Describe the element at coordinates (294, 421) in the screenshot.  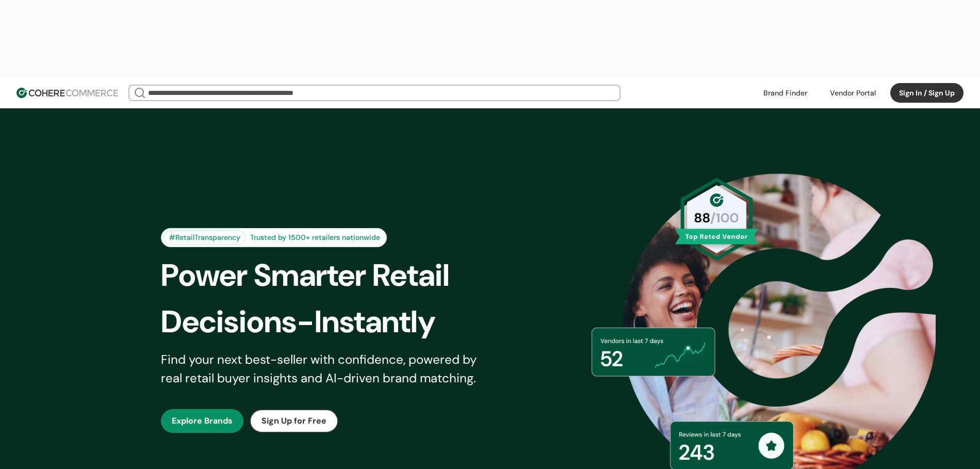
I see `button: Sign Up for Free` at that location.